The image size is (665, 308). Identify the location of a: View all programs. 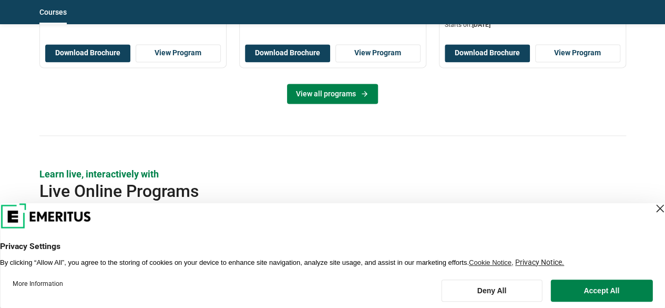
(332, 94).